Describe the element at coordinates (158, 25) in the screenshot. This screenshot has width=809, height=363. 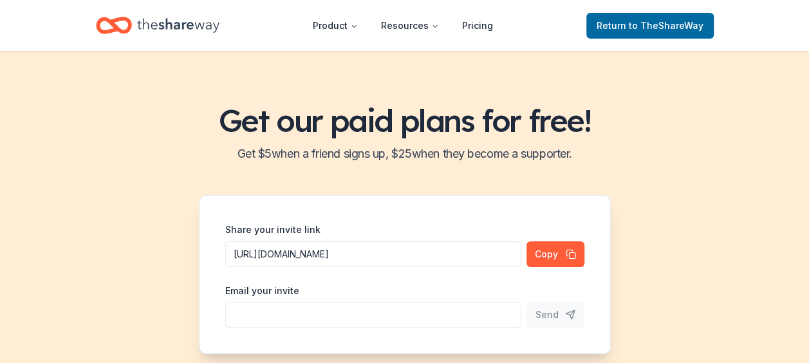
I see `a: Home` at that location.